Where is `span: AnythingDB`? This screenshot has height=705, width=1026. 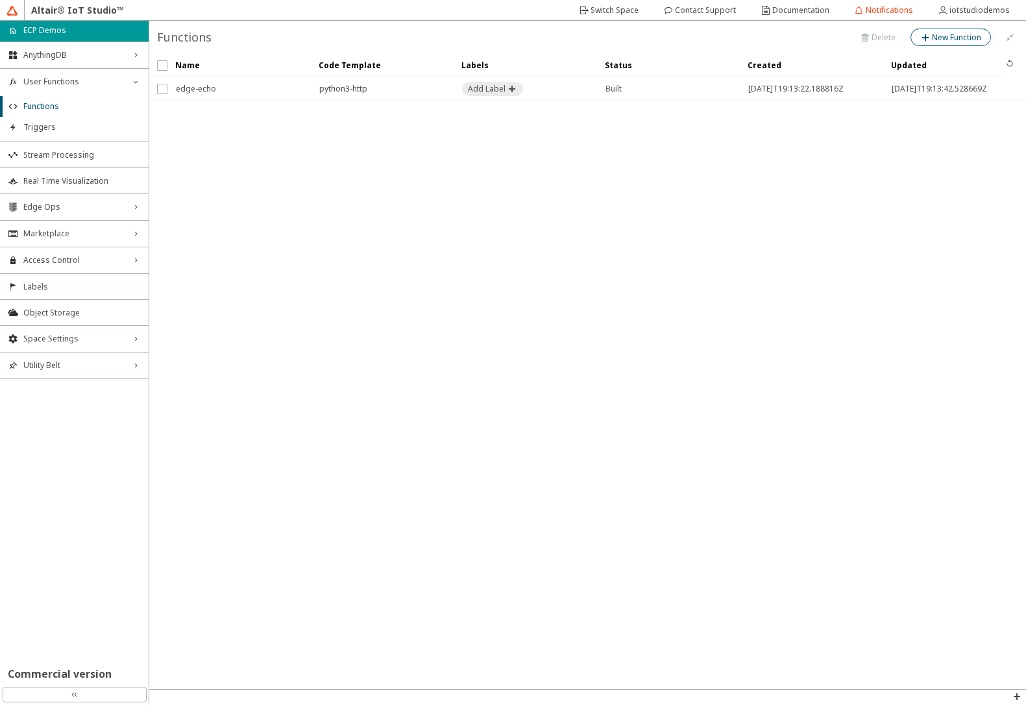 span: AnythingDB is located at coordinates (74, 55).